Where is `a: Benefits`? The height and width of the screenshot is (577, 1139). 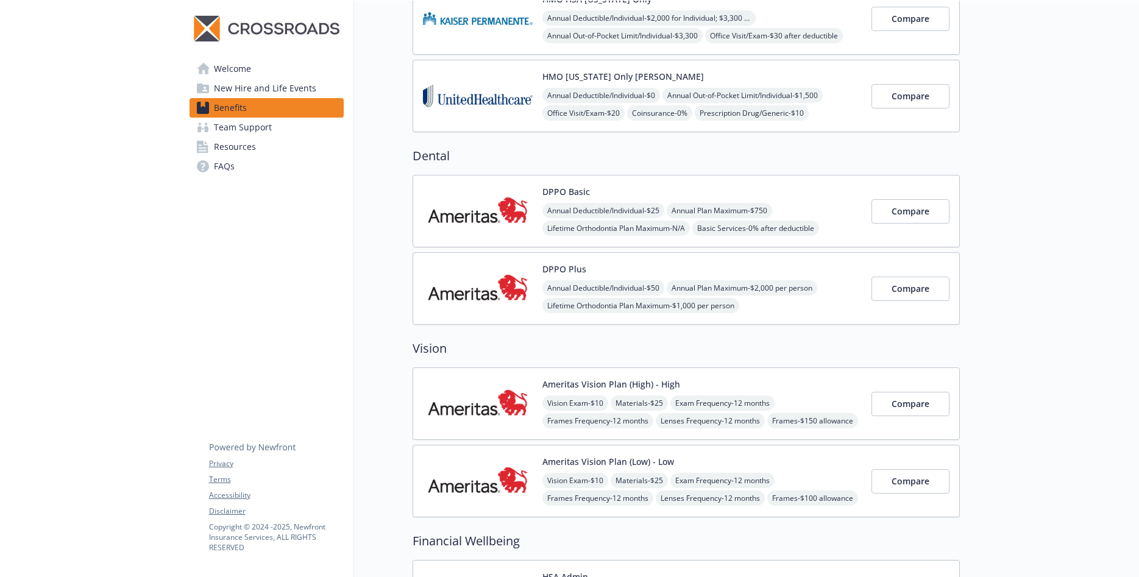
a: Benefits is located at coordinates (266, 108).